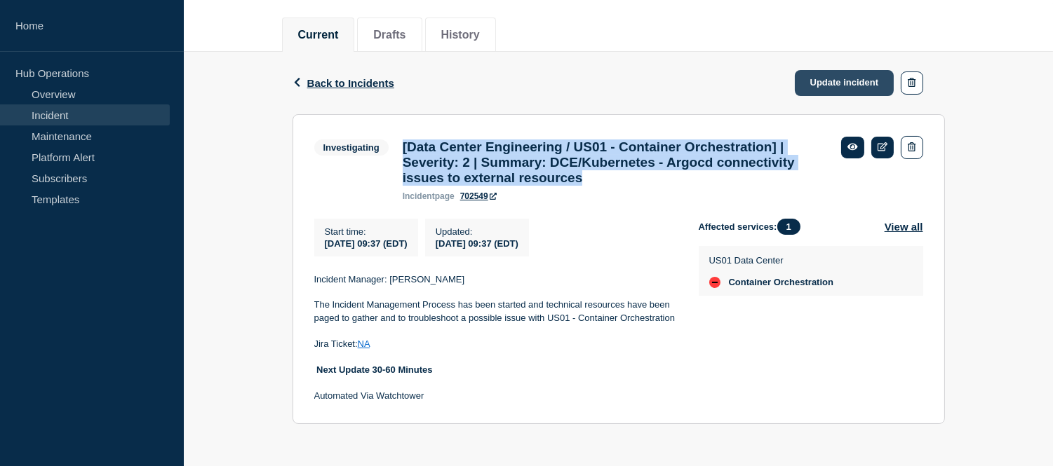 The height and width of the screenshot is (466, 1053). Describe the element at coordinates (788, 227) in the screenshot. I see `span: 1` at that location.